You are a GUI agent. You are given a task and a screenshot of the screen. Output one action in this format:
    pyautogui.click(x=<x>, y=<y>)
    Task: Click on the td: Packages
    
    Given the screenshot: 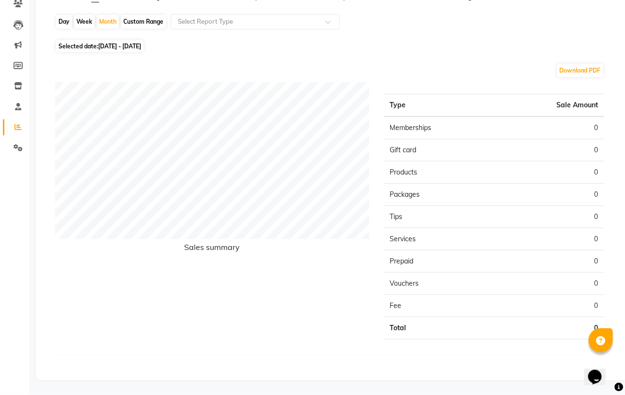 What is the action you would take?
    pyautogui.click(x=439, y=195)
    